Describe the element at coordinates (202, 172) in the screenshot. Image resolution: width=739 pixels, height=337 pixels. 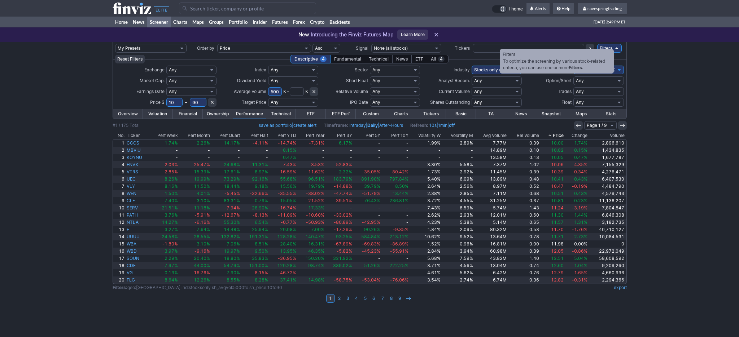
I see `span: 15.39%` at that location.